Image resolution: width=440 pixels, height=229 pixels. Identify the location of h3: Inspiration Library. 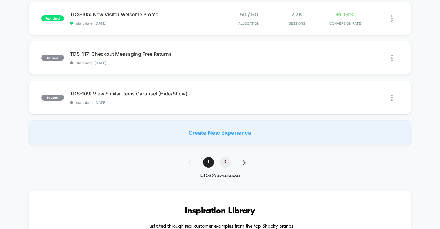
(220, 212).